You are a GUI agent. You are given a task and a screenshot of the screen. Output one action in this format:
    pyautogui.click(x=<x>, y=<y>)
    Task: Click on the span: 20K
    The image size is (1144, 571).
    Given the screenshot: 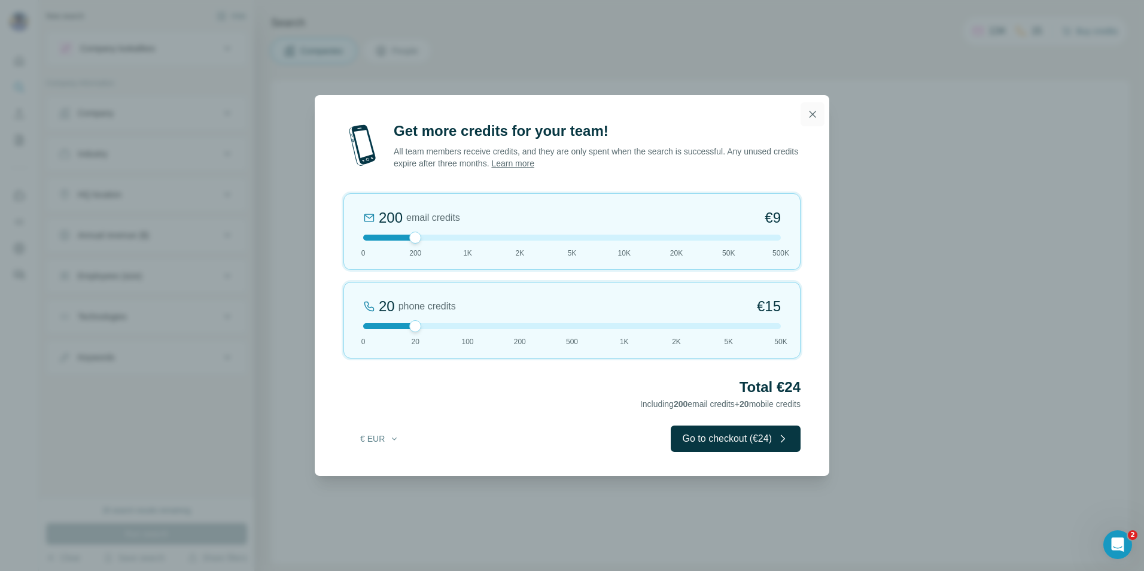 What is the action you would take?
    pyautogui.click(x=676, y=253)
    